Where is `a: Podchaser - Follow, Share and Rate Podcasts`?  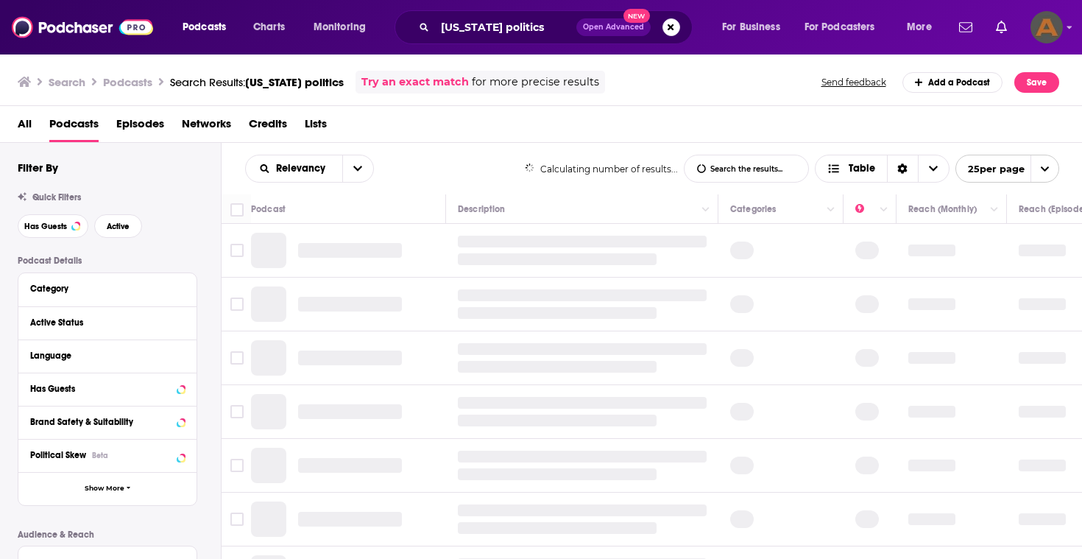 a: Podchaser - Follow, Share and Rate Podcasts is located at coordinates (82, 27).